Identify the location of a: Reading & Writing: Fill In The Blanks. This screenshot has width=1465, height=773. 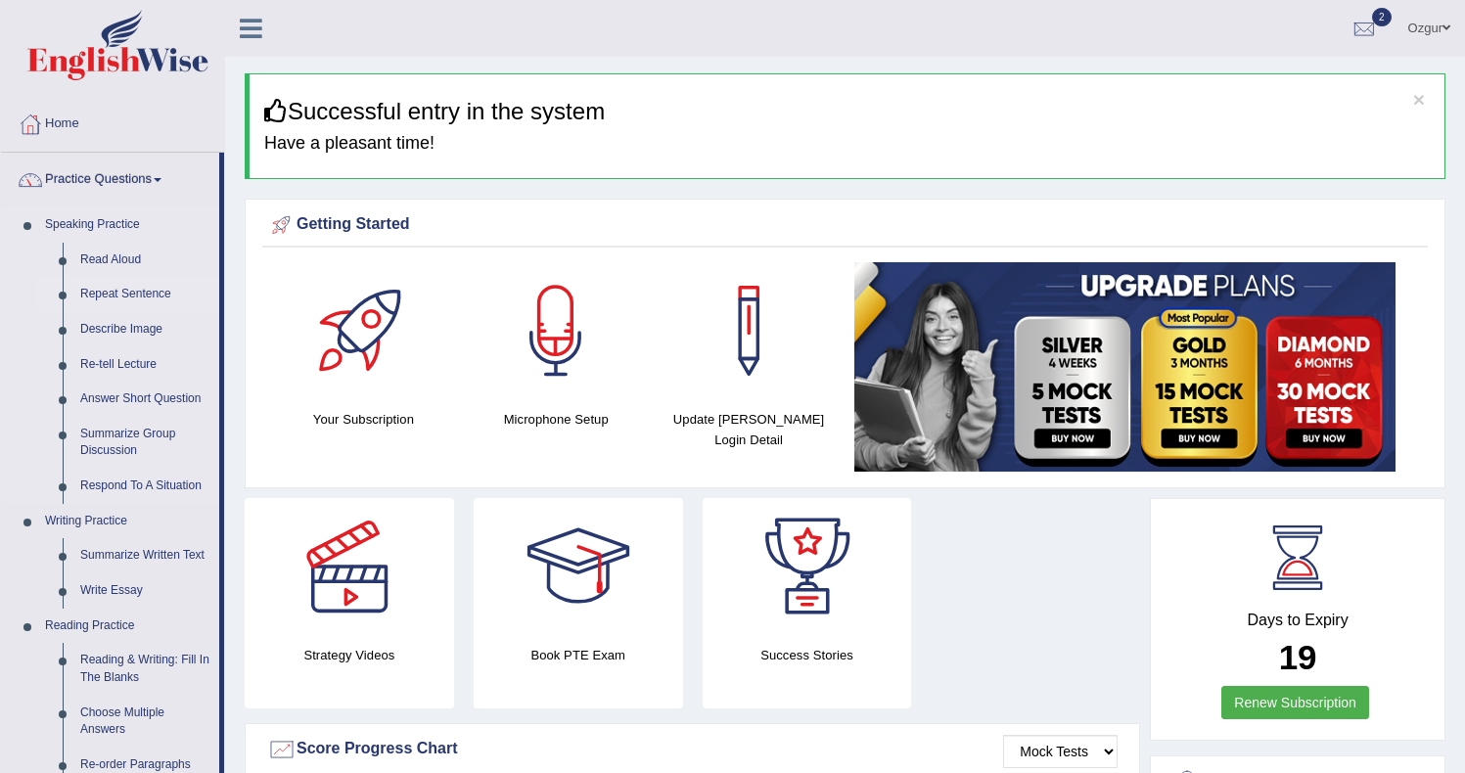
(145, 668).